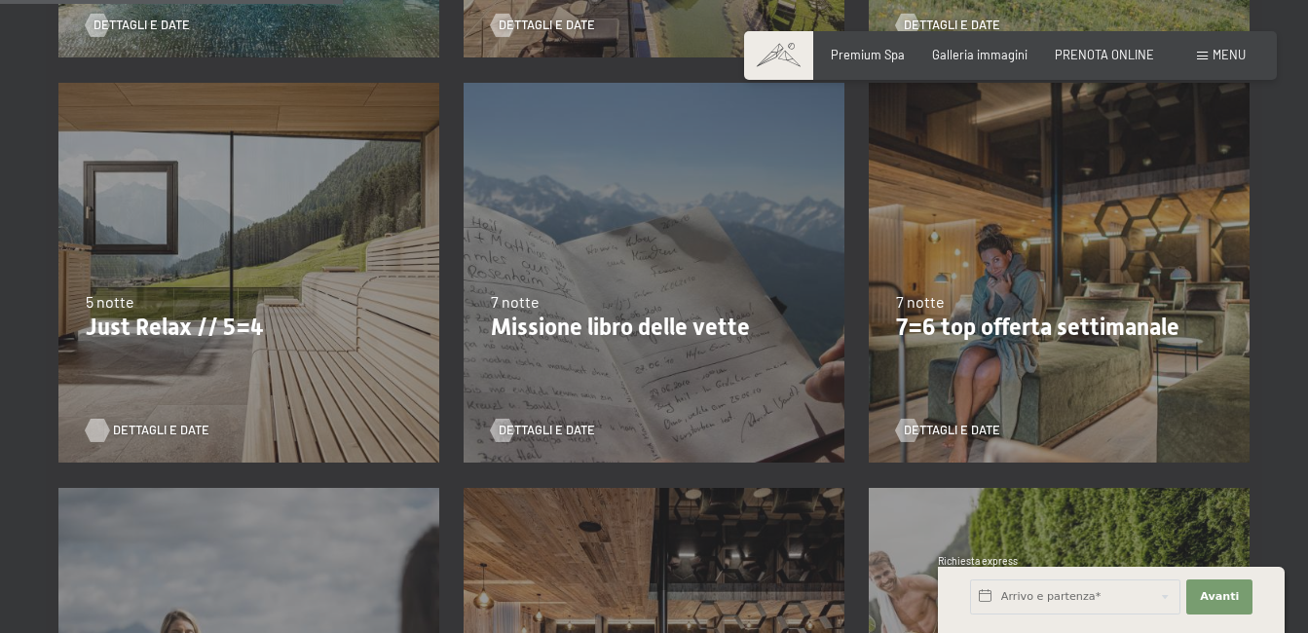  Describe the element at coordinates (248, 327) in the screenshot. I see `p: Just Relax // 5=4` at that location.